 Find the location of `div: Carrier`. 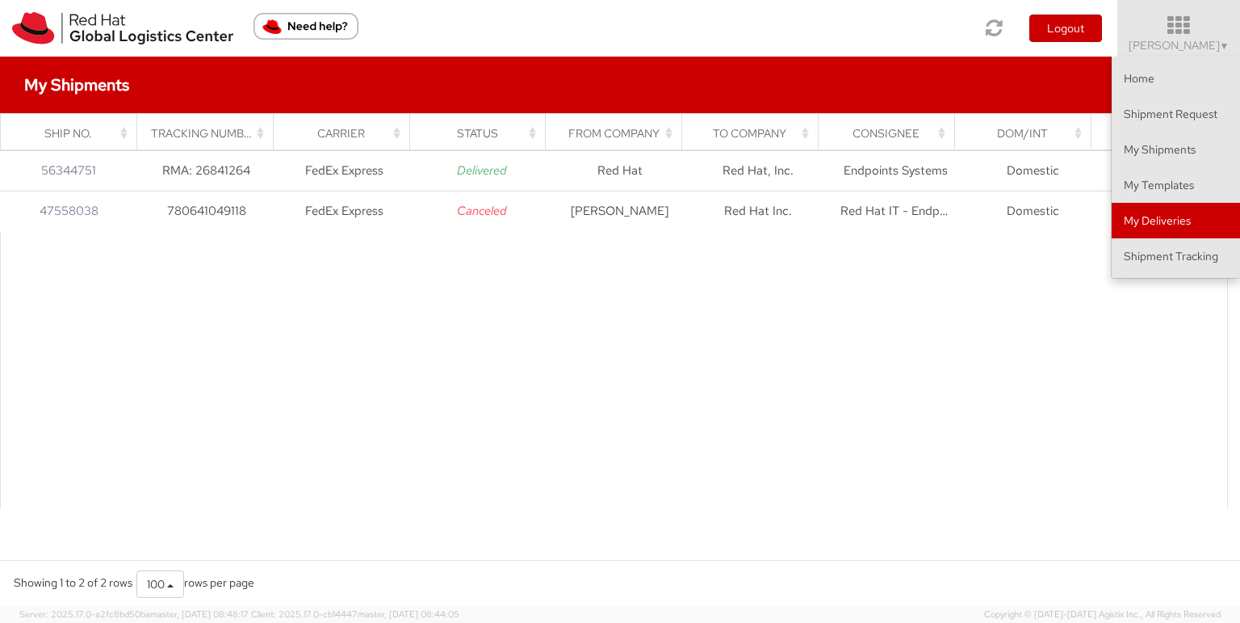

div: Carrier is located at coordinates (346, 133).